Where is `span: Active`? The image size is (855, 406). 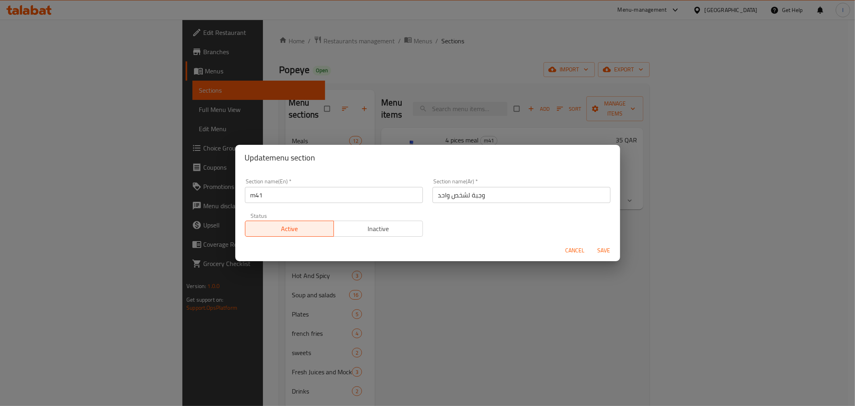
span: Active is located at coordinates (290, 229).